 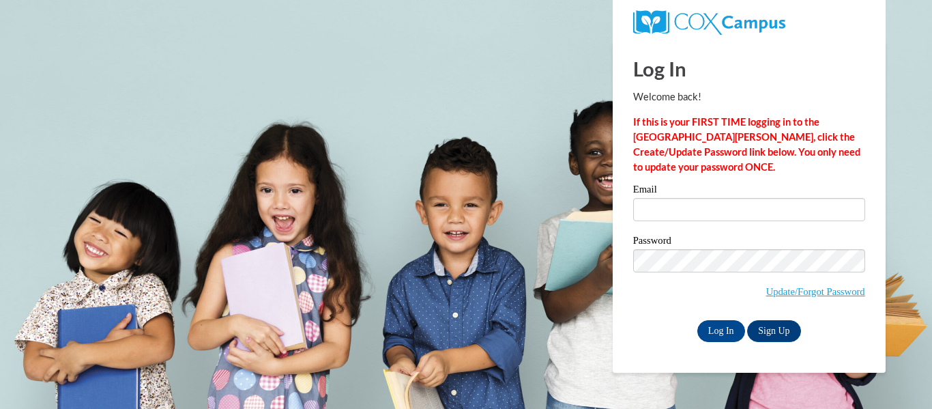 What do you see at coordinates (749, 97) in the screenshot?
I see `p: Welcome back!` at bounding box center [749, 97].